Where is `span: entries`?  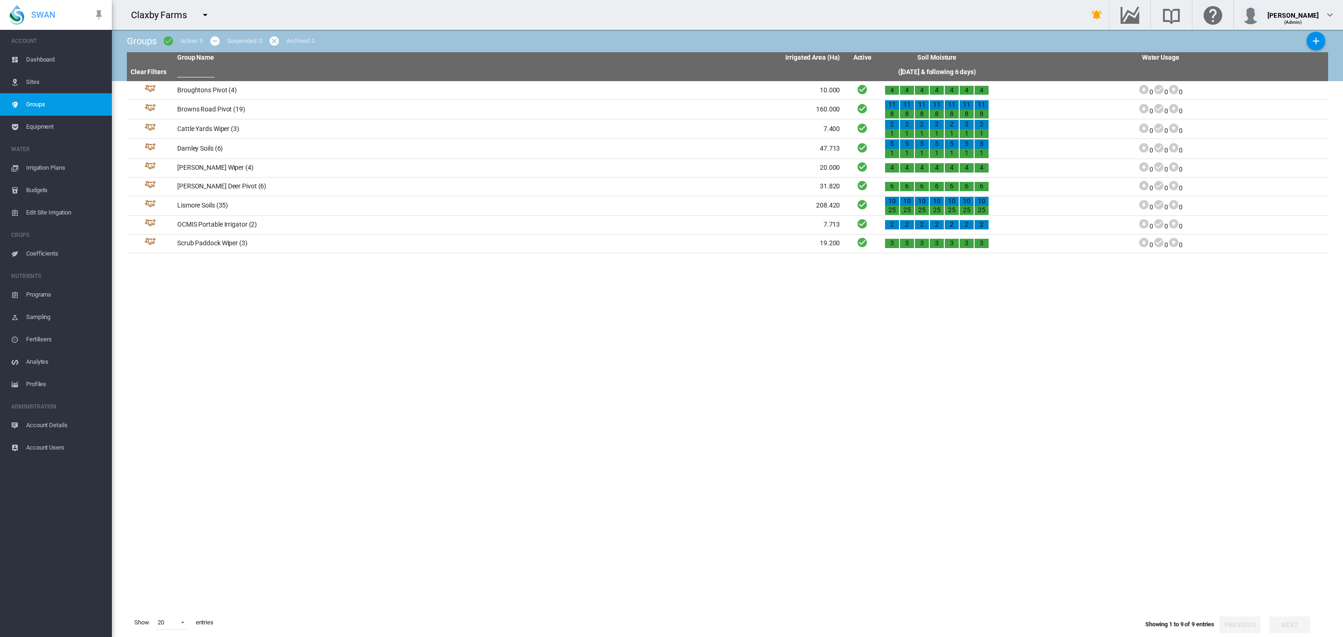 span: entries is located at coordinates (205, 622).